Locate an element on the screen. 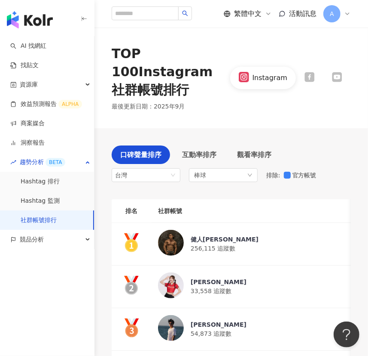 This screenshot has width=368, height=356. span: 256,115 追蹤數 is located at coordinates (213, 248).